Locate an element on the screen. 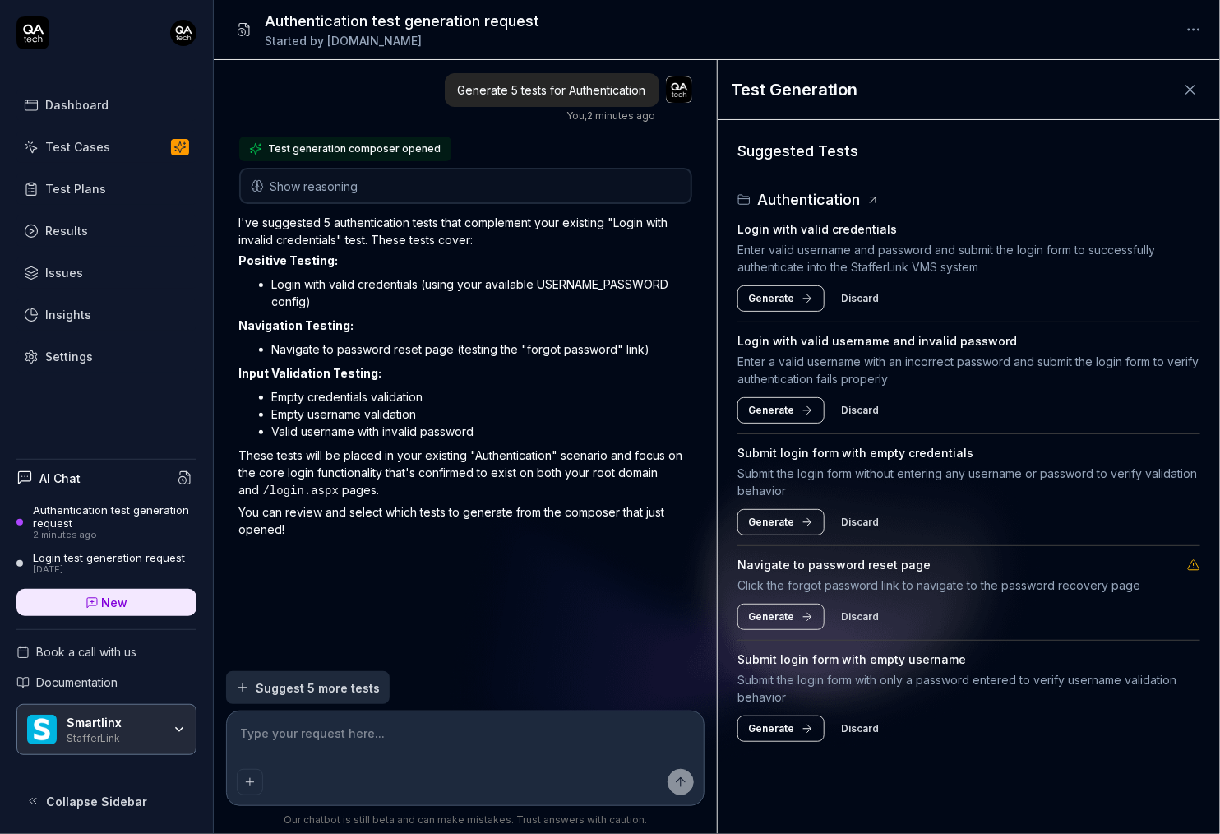 This screenshot has height=834, width=1220. p: Submit the login form with only a password entered to verify username validation behavior is located at coordinates (969, 688).